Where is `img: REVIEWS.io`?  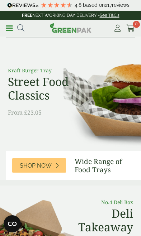 img: REVIEWS.io is located at coordinates (23, 5).